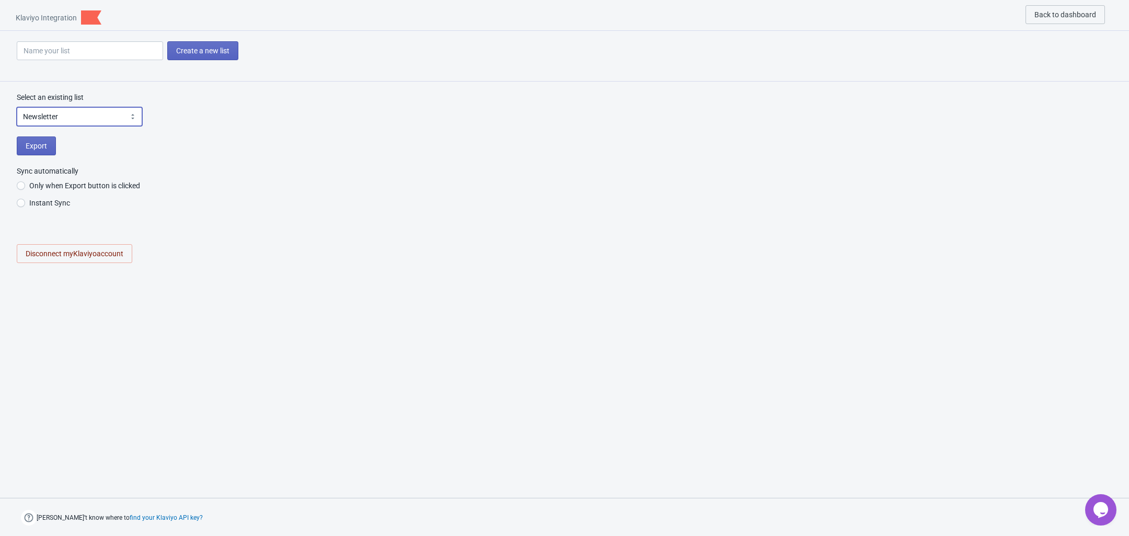 This screenshot has width=1129, height=536. What do you see at coordinates (36, 146) in the screenshot?
I see `button: Export` at bounding box center [36, 146].